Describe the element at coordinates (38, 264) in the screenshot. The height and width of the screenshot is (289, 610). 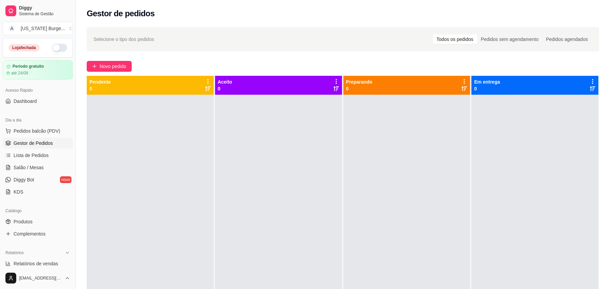
I see `a: Relatórios de vendas` at that location.